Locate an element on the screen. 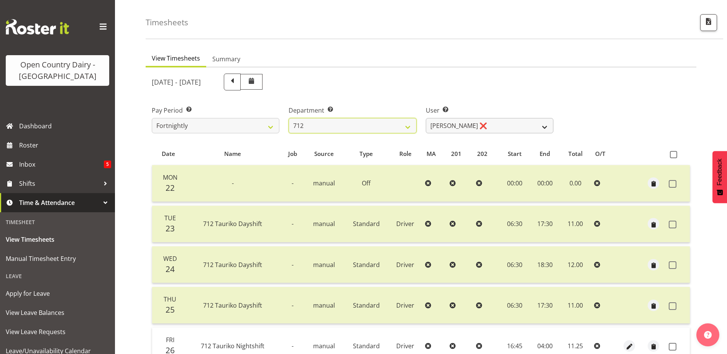  span: End is located at coordinates (545, 154).